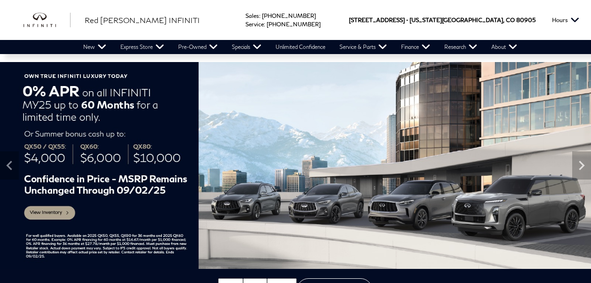 This screenshot has width=591, height=283. I want to click on a: About, so click(504, 47).